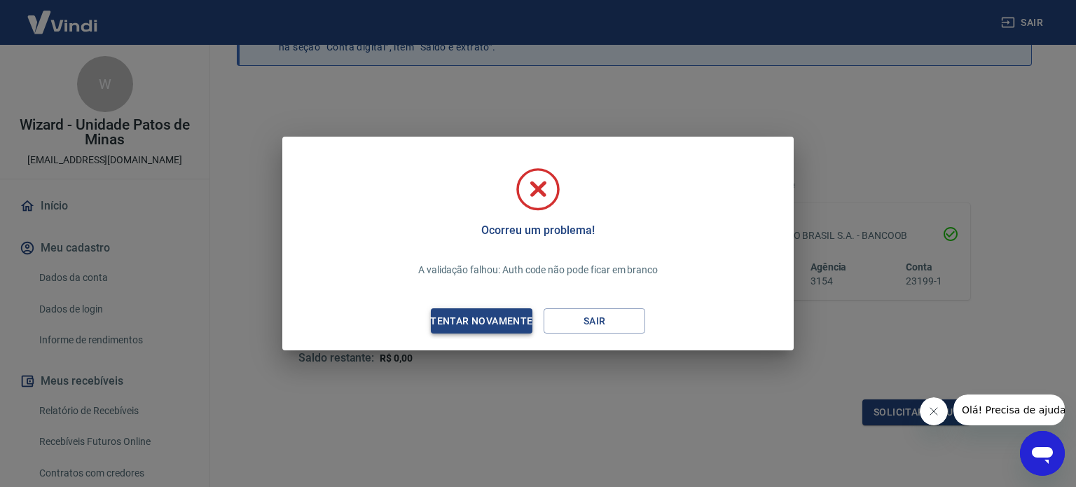 This screenshot has width=1076, height=487. I want to click on div: Tentar novamente, so click(481, 321).